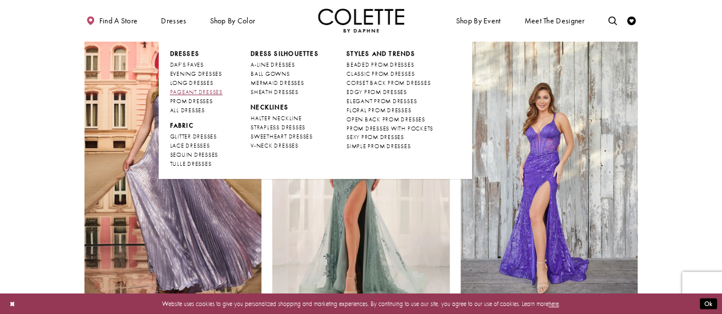 This screenshot has width=722, height=314. What do you see at coordinates (284, 83) in the screenshot?
I see `a: MERMAID DRESSES` at bounding box center [284, 83].